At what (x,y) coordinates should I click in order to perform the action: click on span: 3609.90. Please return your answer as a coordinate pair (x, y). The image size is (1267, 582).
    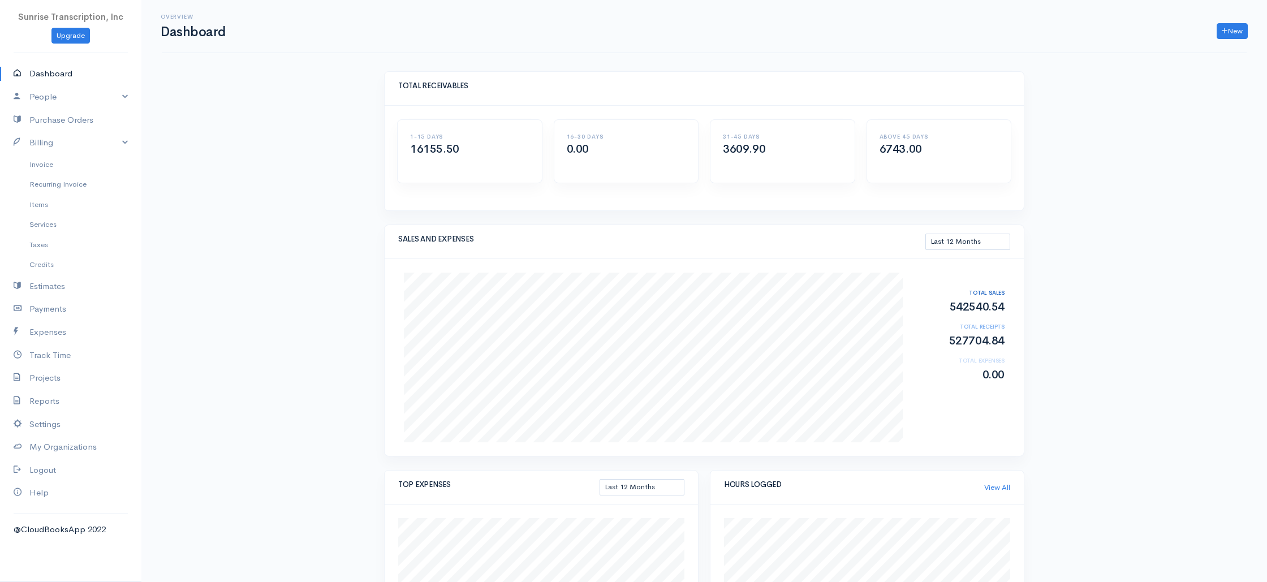
    Looking at the image, I should click on (744, 149).